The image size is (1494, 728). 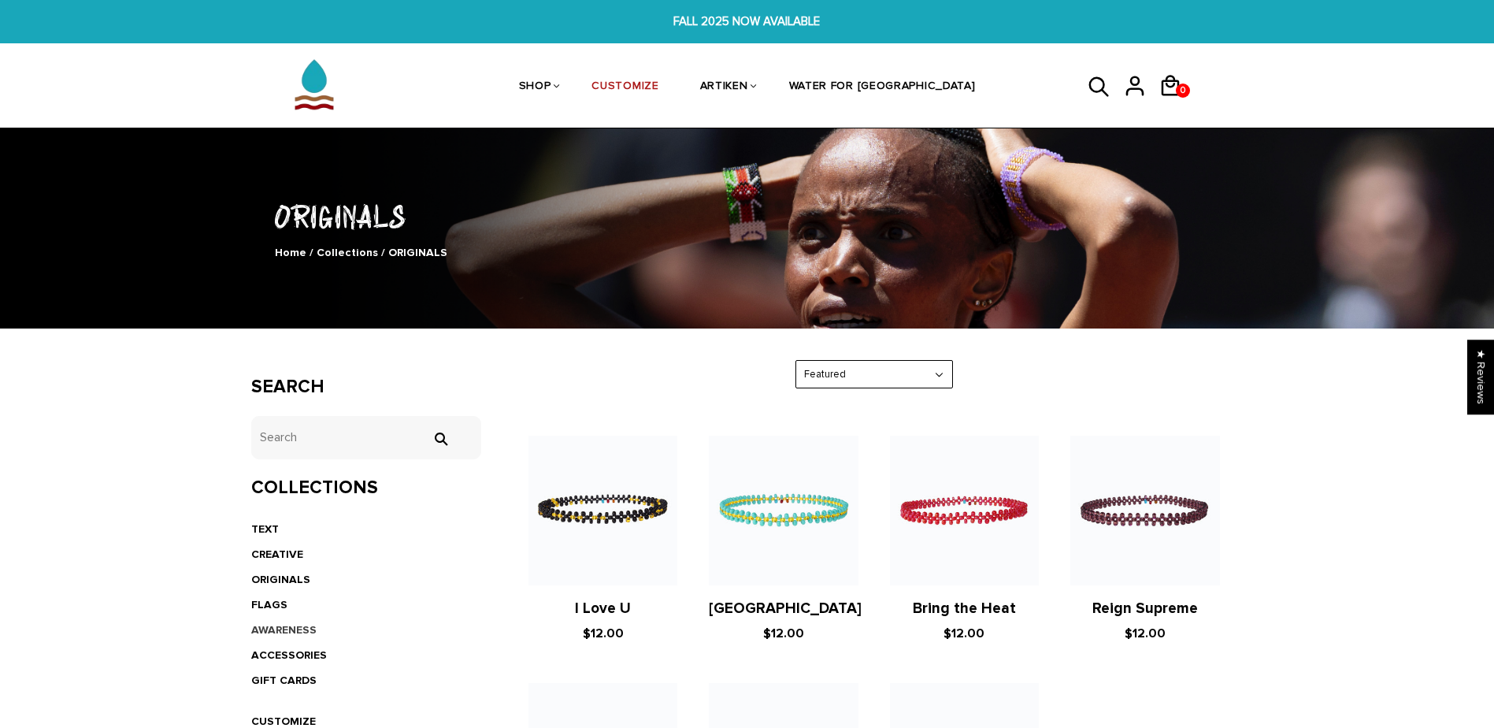 What do you see at coordinates (747, 215) in the screenshot?
I see `h1: ORIGINALS` at bounding box center [747, 215].